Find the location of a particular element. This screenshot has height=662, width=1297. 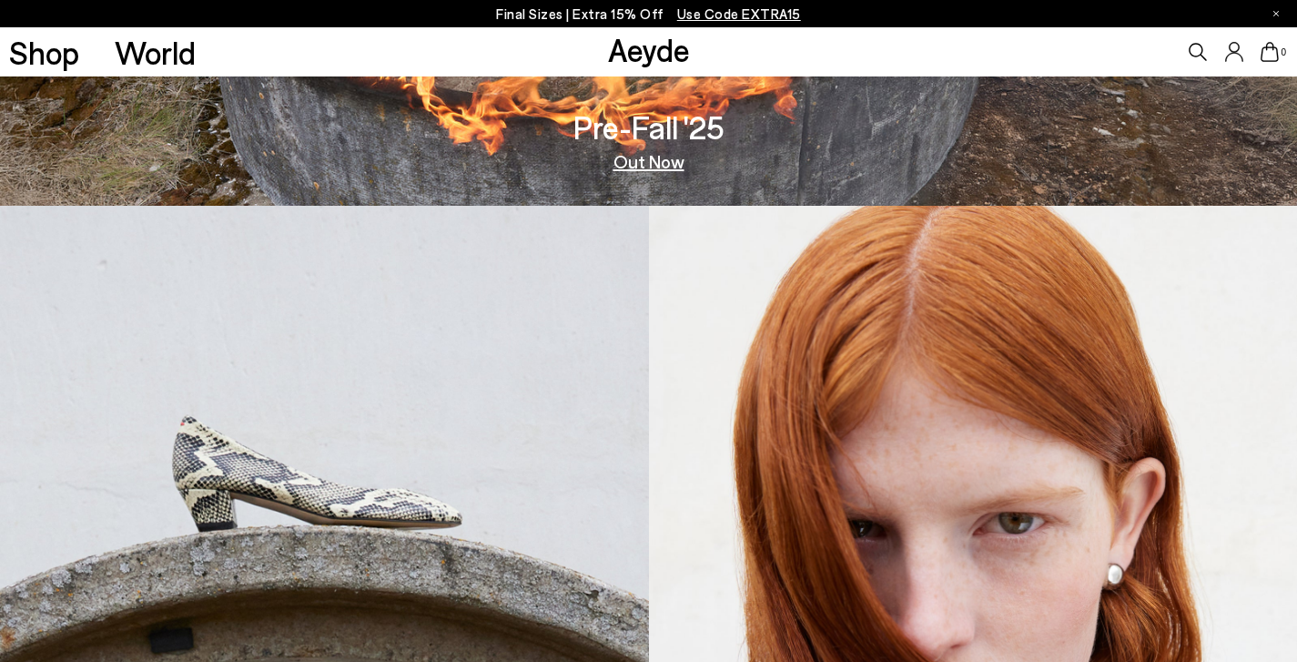

a: Shop is located at coordinates (44, 52).